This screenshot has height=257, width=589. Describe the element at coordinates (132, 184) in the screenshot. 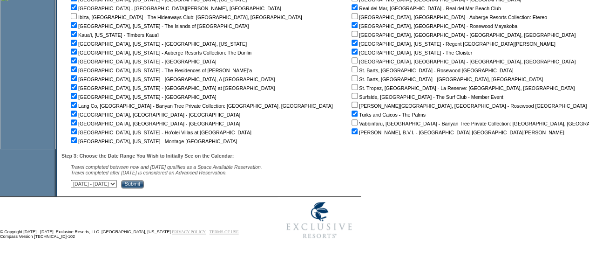

I see `input: Submit` at that location.